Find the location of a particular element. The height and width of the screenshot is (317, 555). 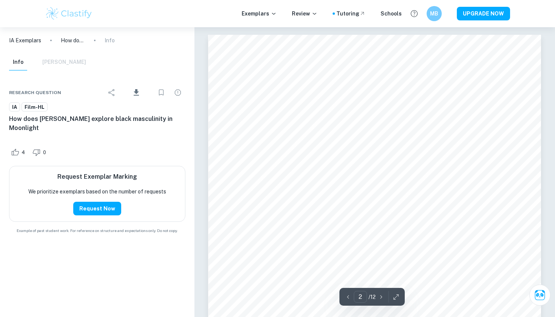

p: / 12 is located at coordinates (372, 297).